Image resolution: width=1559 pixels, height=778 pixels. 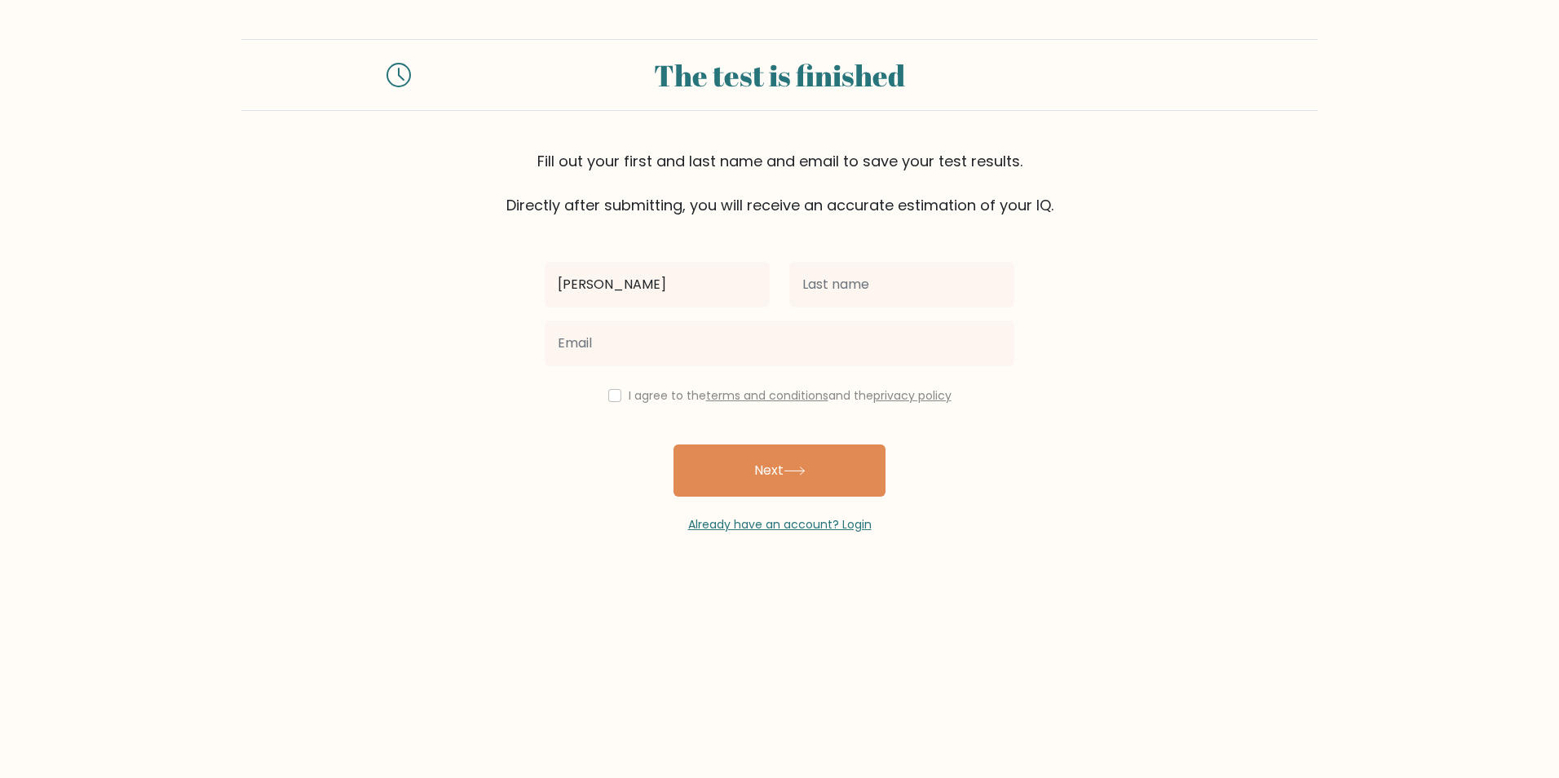 I want to click on div: Fill out your first and last name and email to save your test results. Directly after submitting,..., so click(x=779, y=183).